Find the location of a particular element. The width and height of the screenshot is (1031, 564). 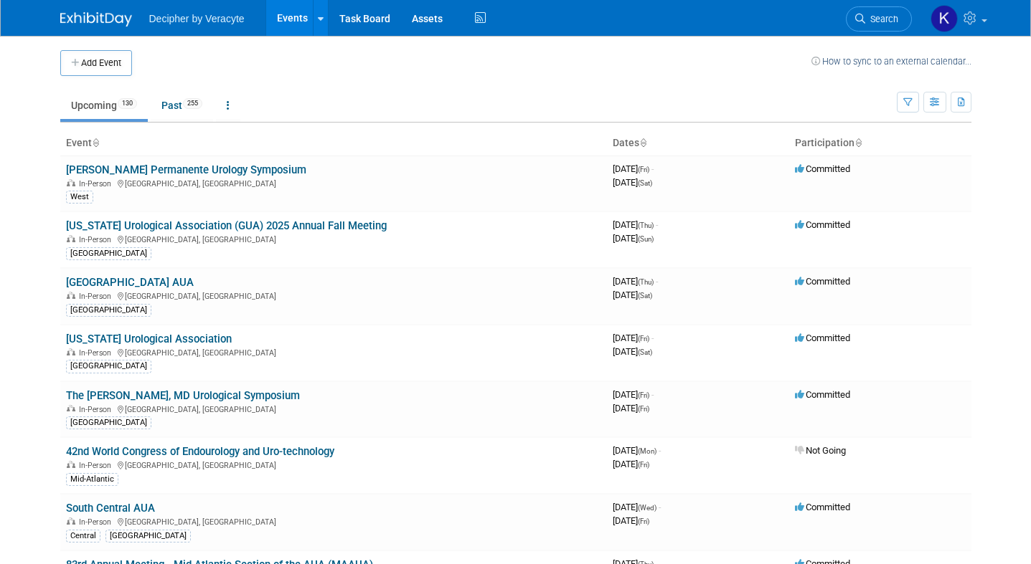

th: Event is located at coordinates (334, 143).